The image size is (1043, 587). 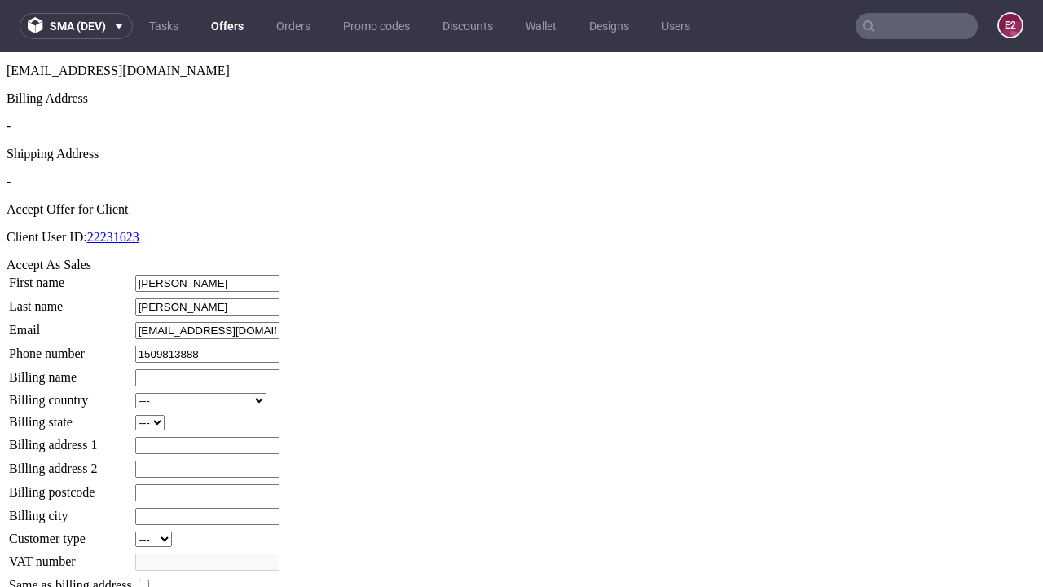 I want to click on span: sma (dev), so click(x=77, y=26).